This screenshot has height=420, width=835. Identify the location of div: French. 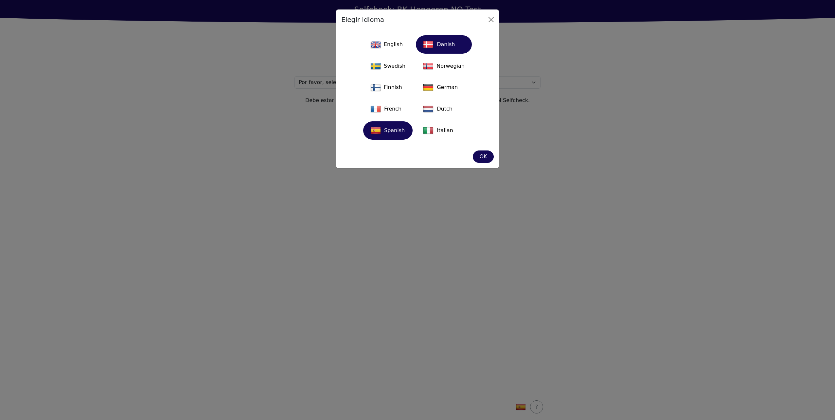
(388, 109).